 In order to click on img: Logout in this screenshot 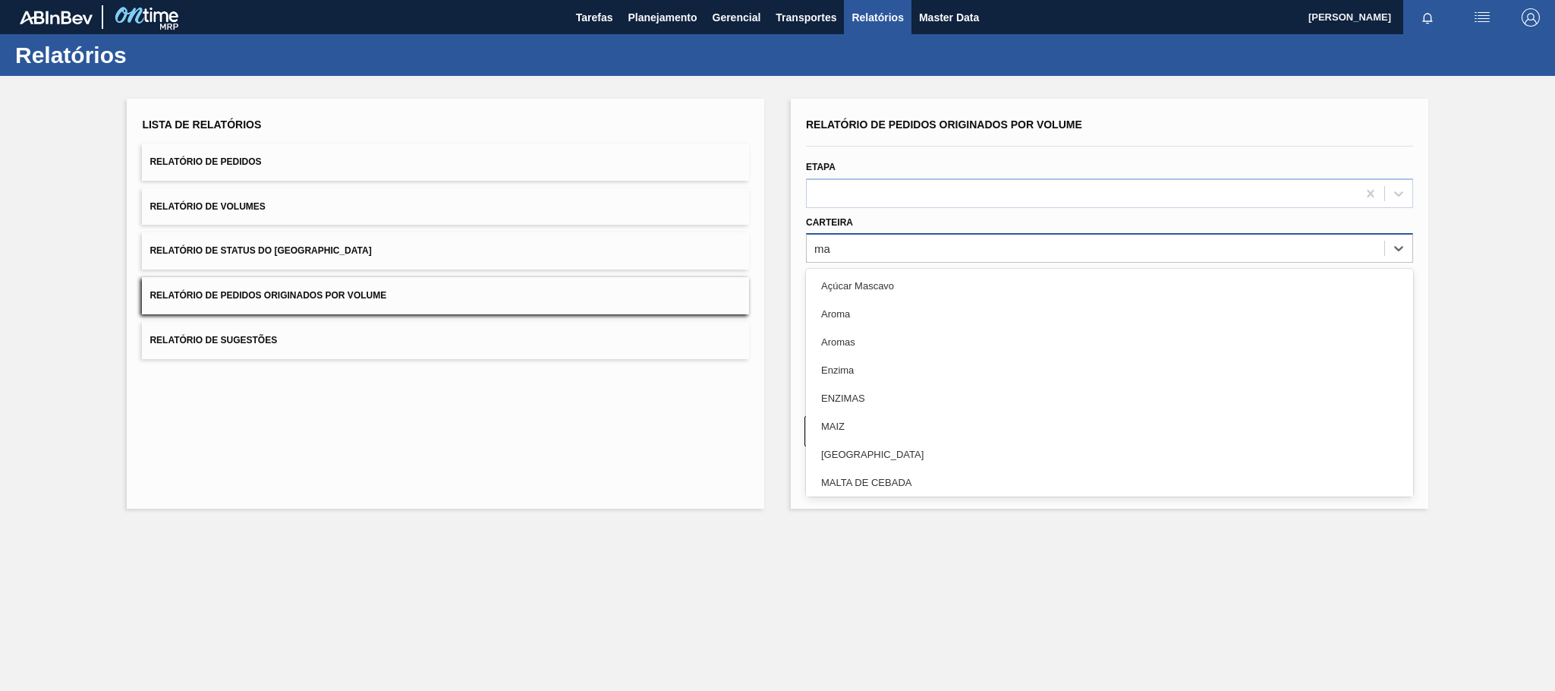, I will do `click(1531, 17)`.